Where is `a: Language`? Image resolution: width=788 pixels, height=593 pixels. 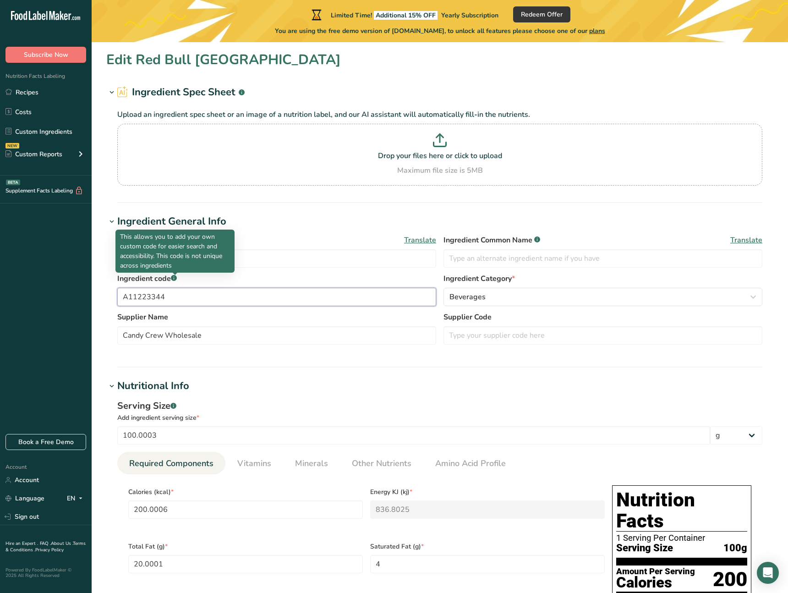
a: Language is located at coordinates (25, 498).